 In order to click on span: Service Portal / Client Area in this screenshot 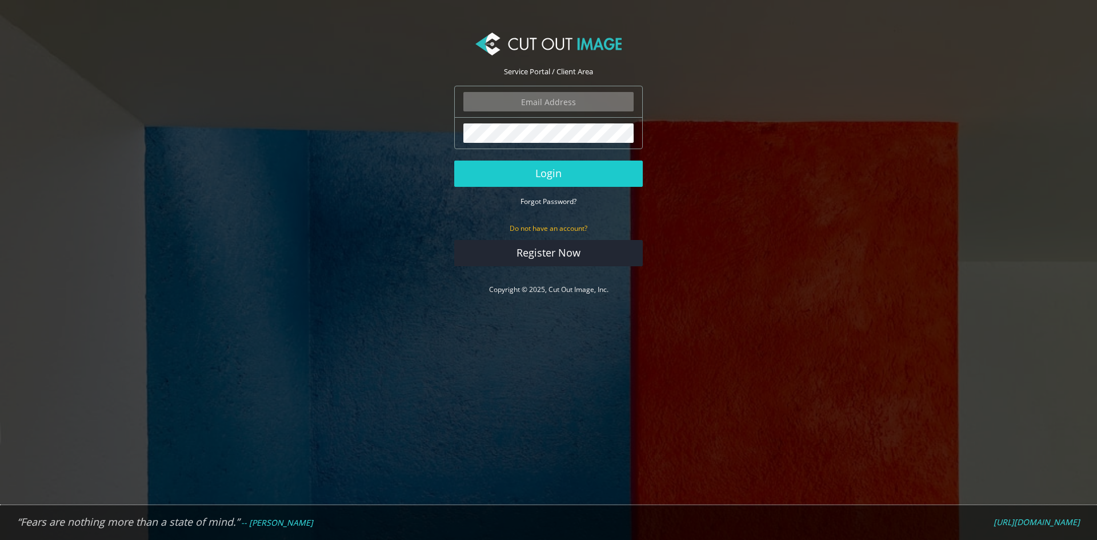, I will do `click(549, 71)`.